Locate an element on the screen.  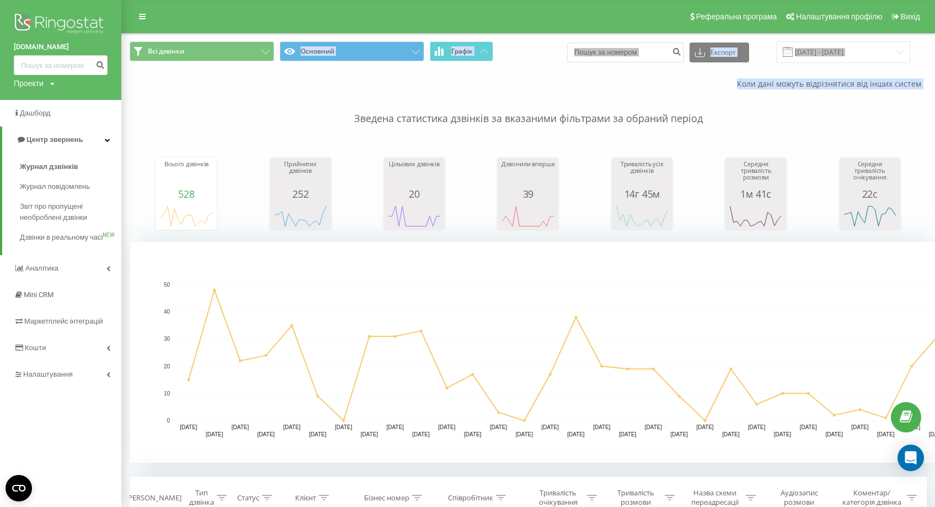
span: Журнал дзвінків is located at coordinates (49, 167).